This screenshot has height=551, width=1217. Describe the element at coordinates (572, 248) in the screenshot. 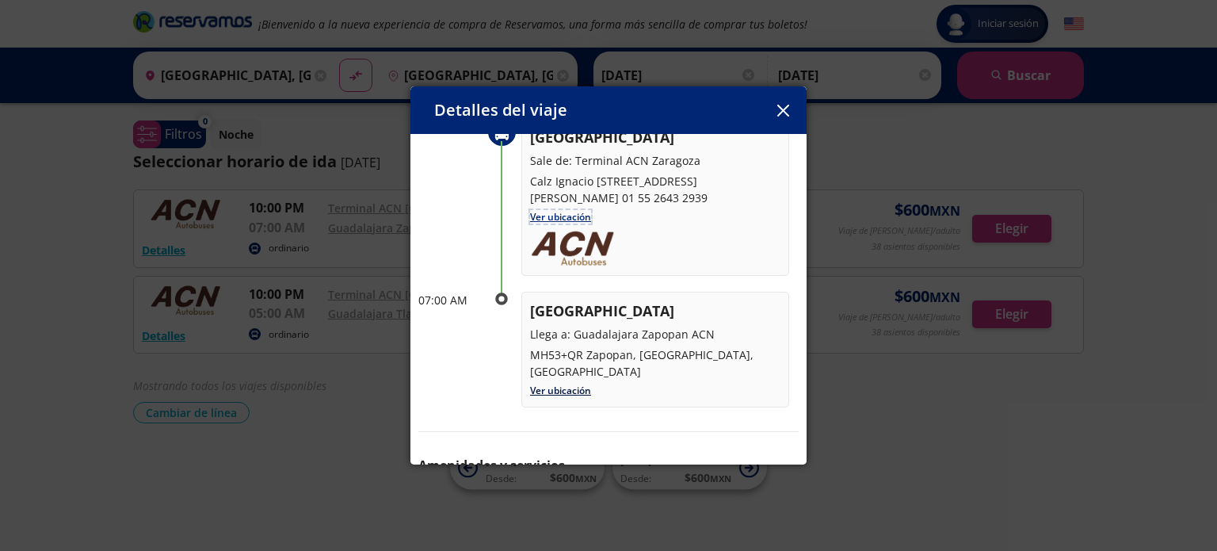

I see `img: uploads_2F1578608151385-az9gqjqws8t-172a25c88b65a2891a7feb5602a74b01_2FLogo_V_Cafe.png` at that location.